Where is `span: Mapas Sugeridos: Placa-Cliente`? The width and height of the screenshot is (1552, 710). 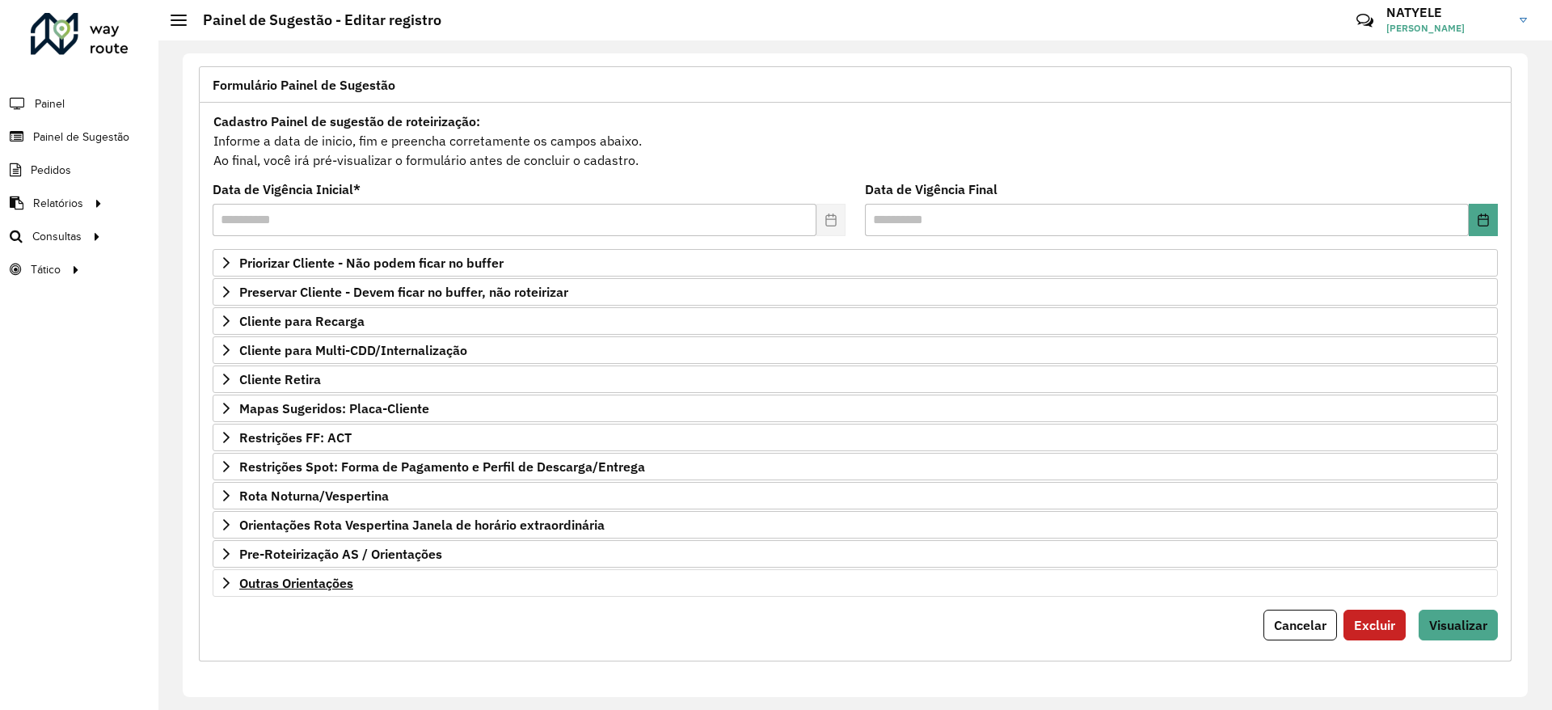 span: Mapas Sugeridos: Placa-Cliente is located at coordinates (334, 408).